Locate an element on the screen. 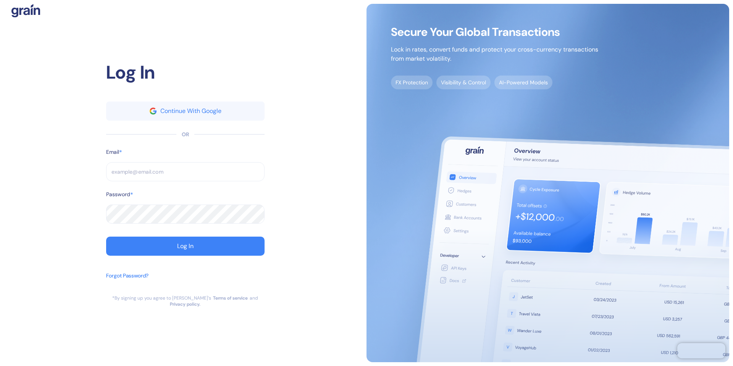 The width and height of the screenshot is (733, 366). span: AI-Powered Models is located at coordinates (524, 83).